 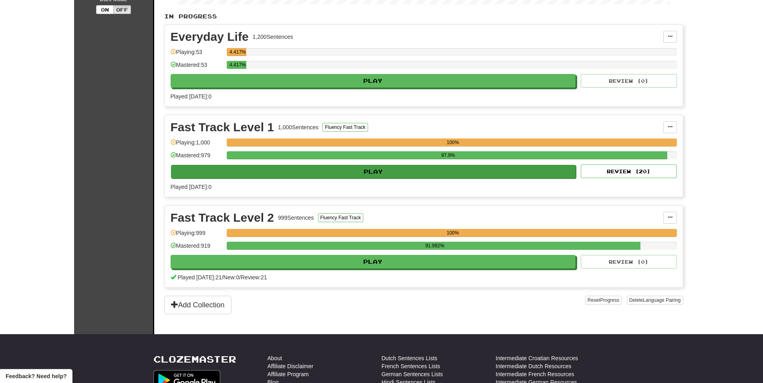 What do you see at coordinates (254, 278) in the screenshot?
I see `span: Review: 21` at bounding box center [254, 278].